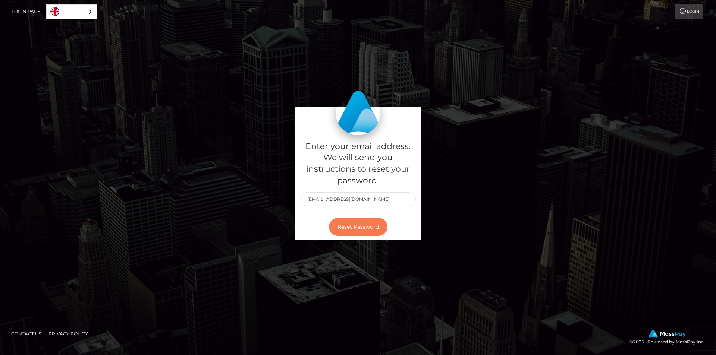 The width and height of the screenshot is (716, 355). I want to click on h5: Enter your email address. We will send you instructions to reset your password., so click(358, 164).